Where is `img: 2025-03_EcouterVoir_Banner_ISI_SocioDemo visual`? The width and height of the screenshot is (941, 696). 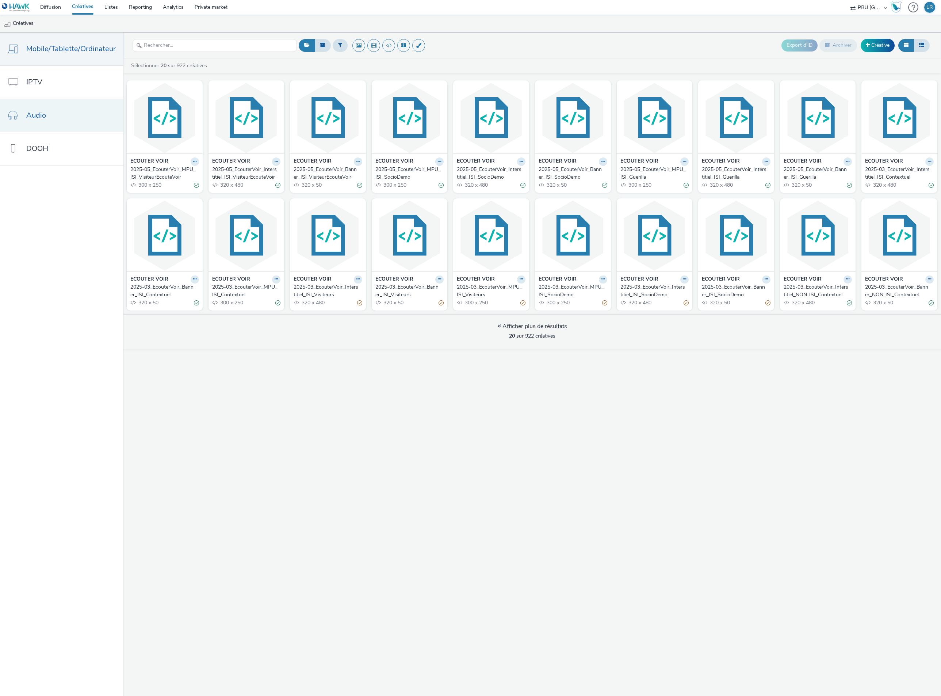
img: 2025-03_EcouterVoir_Banner_ISI_SocioDemo visual is located at coordinates (736, 236).